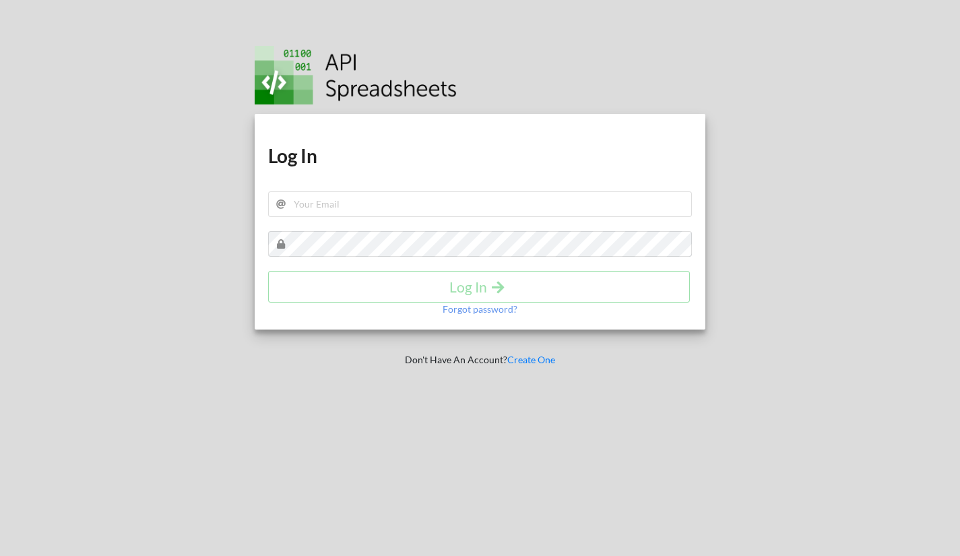  I want to click on input: Your Email, so click(481, 204).